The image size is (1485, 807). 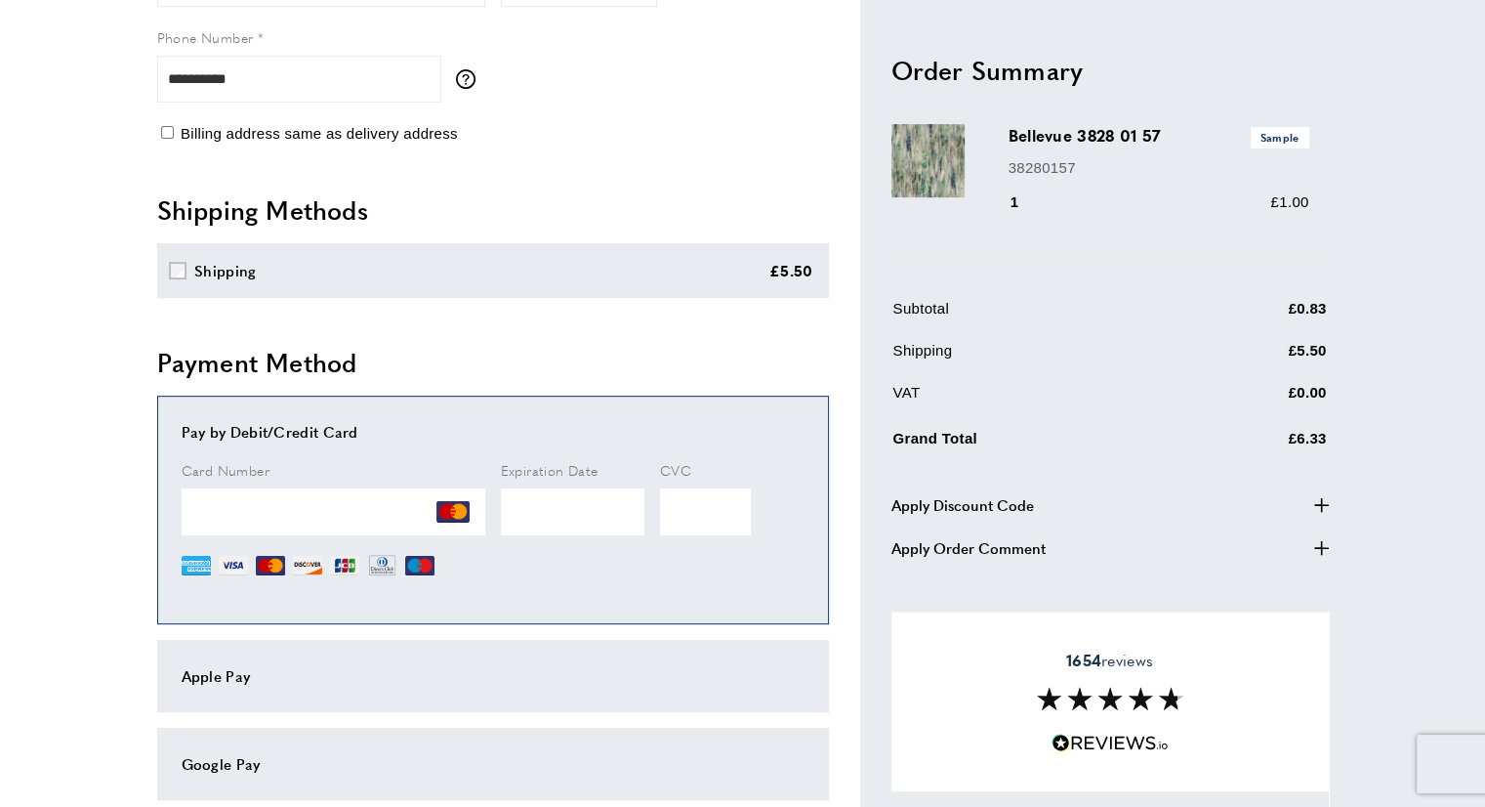 What do you see at coordinates (1084, 659) in the screenshot?
I see `strong: 1654` at bounding box center [1084, 659].